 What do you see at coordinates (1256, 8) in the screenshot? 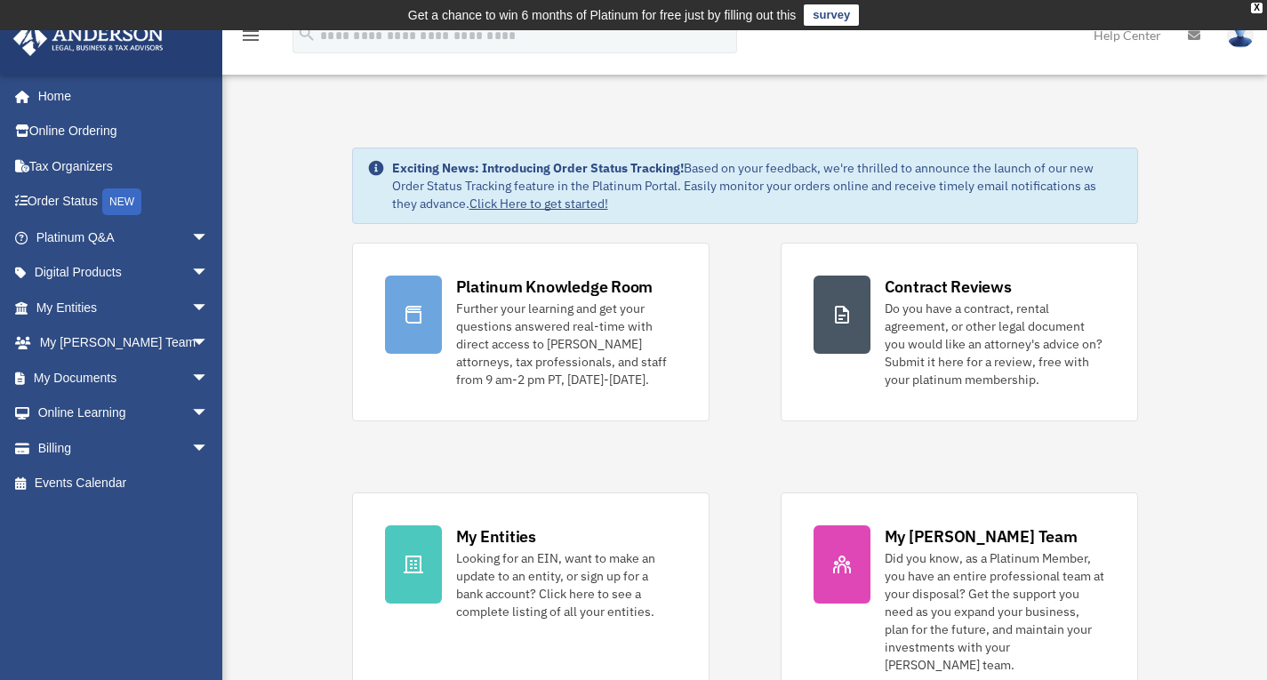
I see `div: close` at bounding box center [1256, 8].